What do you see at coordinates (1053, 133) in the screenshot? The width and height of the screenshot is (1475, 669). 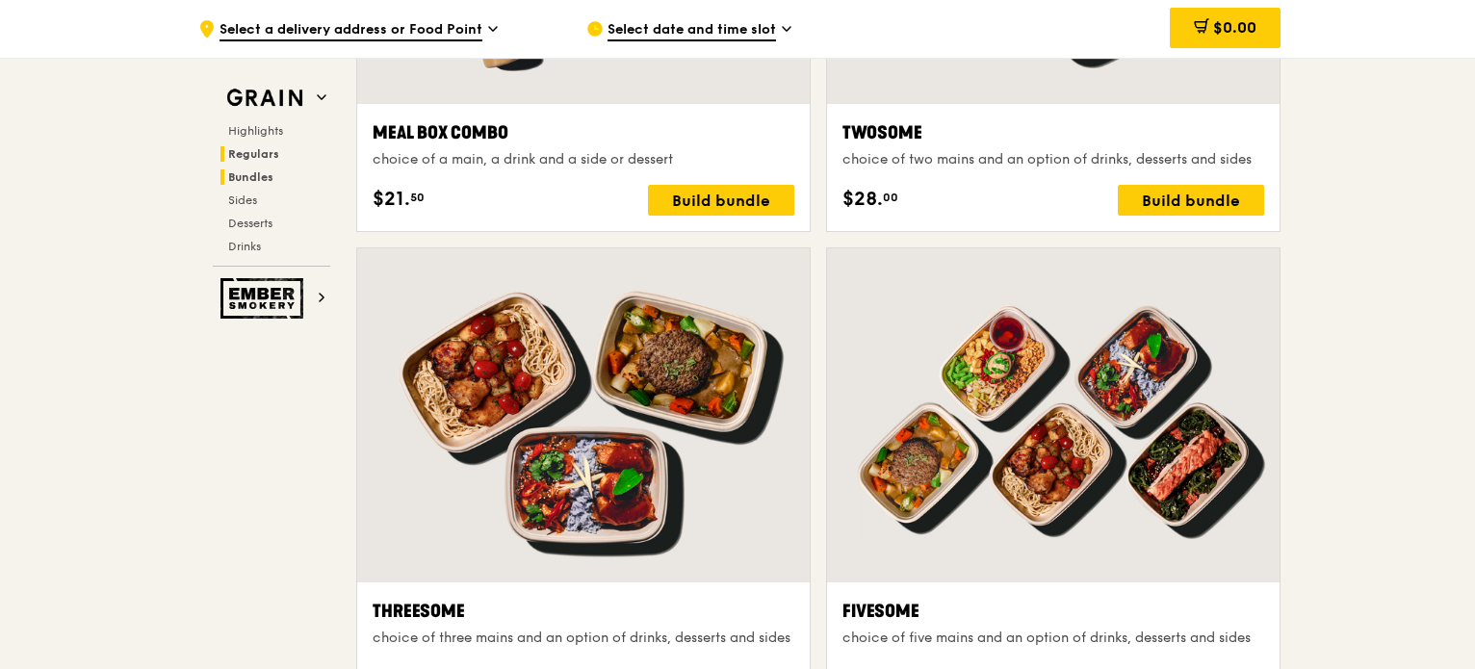 I see `div: Twosome` at bounding box center [1053, 133].